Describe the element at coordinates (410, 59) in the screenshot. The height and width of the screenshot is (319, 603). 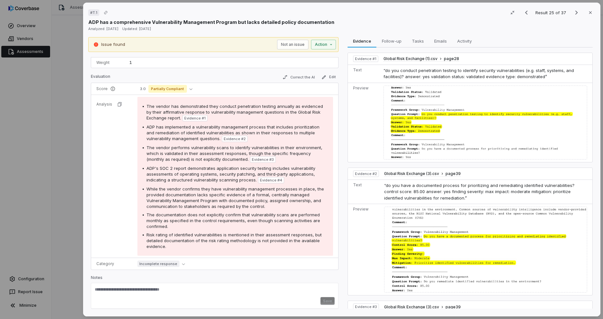
I see `span: Global Risk Exchange (1).csv` at that location.